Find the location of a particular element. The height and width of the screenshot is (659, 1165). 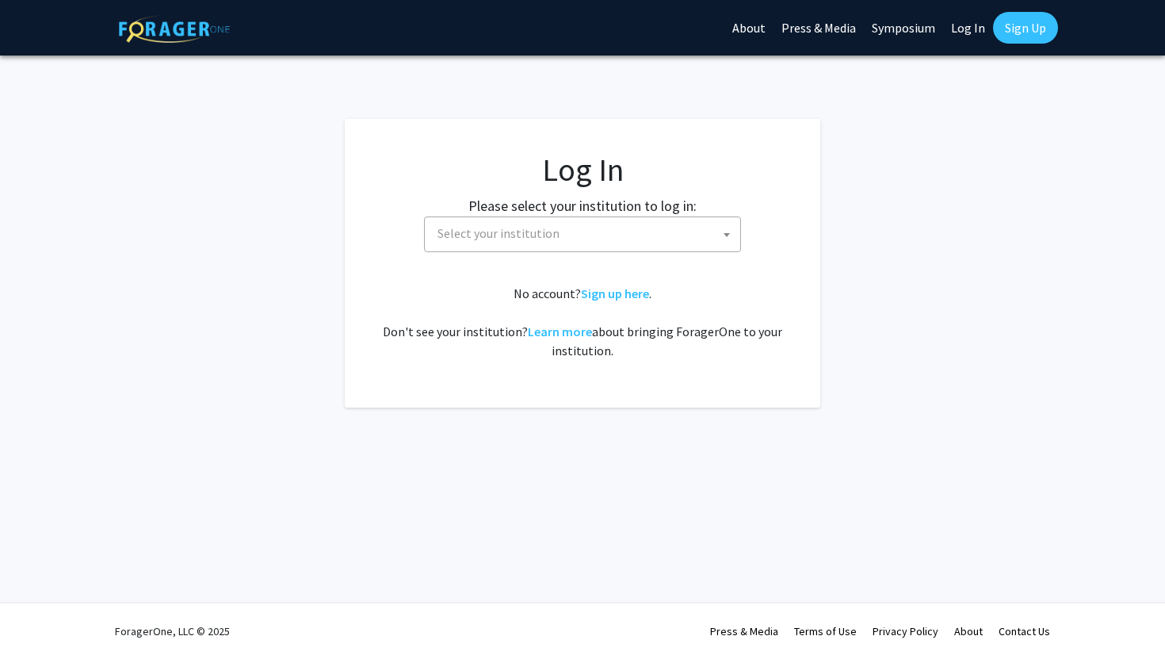

a: Sign up here is located at coordinates (615, 293).